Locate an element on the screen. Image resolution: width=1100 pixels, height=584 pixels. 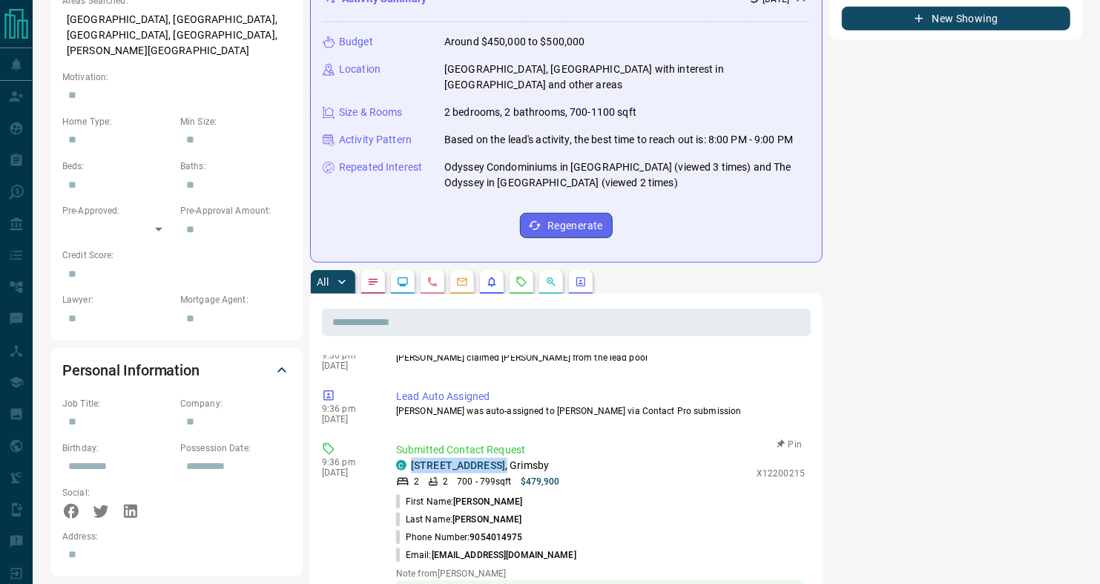
p: Pre-Approval Amount: is located at coordinates (235, 211).